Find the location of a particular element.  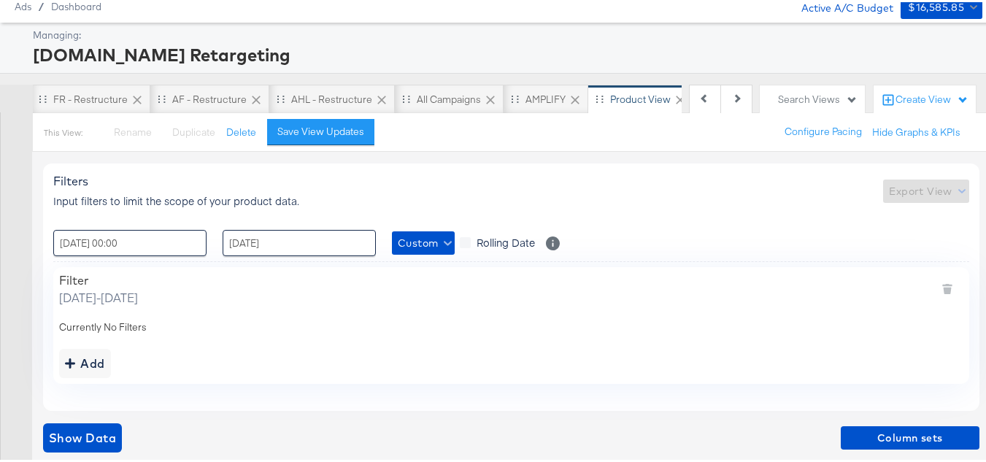

button: Configure Pacing is located at coordinates (823, 130).